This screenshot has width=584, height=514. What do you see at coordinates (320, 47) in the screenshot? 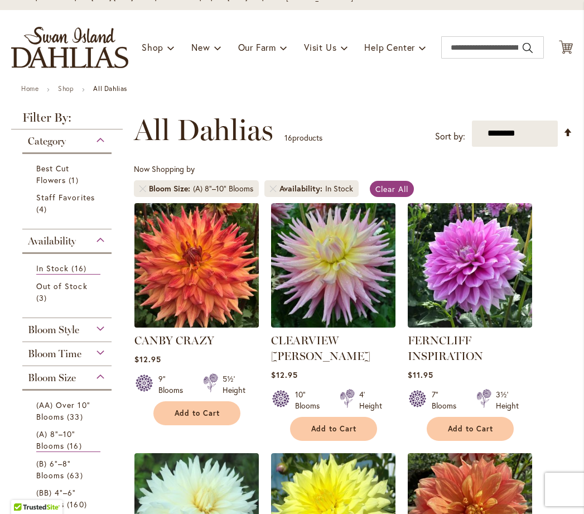
I see `span: Visit Us` at bounding box center [320, 47].